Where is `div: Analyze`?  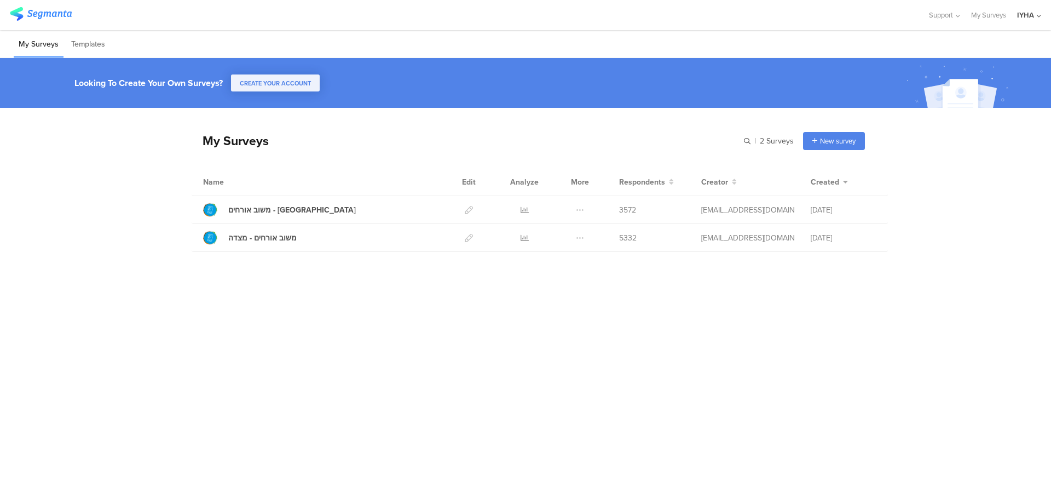 div: Analyze is located at coordinates (524, 182).